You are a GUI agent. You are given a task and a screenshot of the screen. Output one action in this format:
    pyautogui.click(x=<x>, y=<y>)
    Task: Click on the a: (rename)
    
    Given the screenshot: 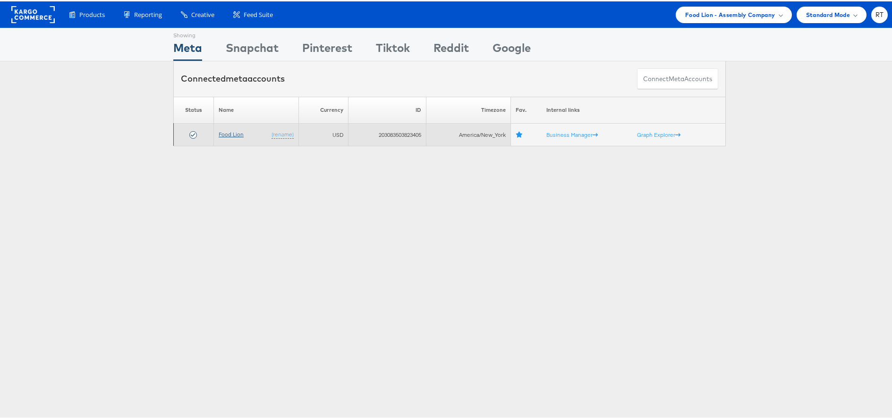 What is the action you would take?
    pyautogui.click(x=282, y=133)
    